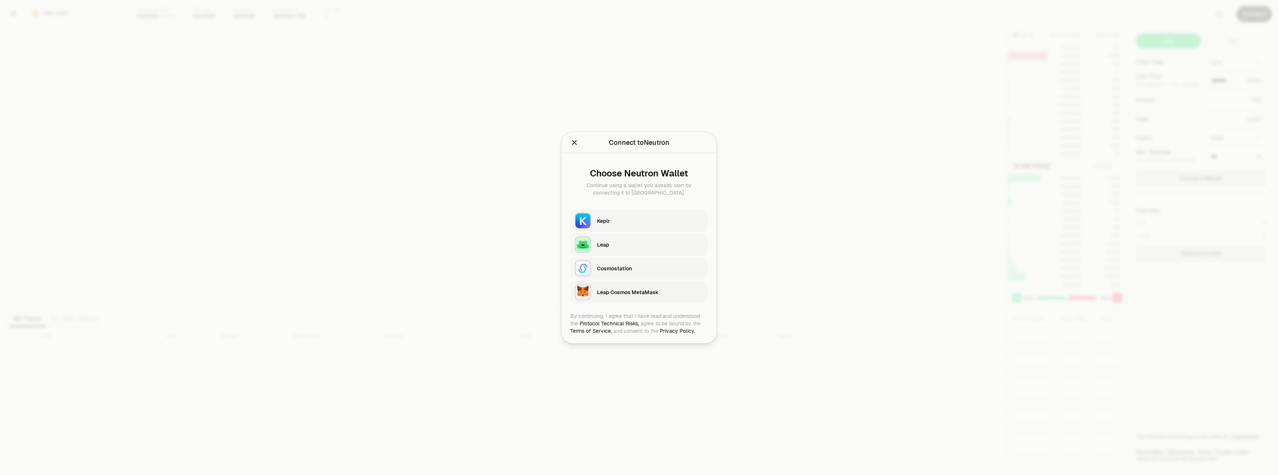  I want to click on div: Keplr, so click(650, 221).